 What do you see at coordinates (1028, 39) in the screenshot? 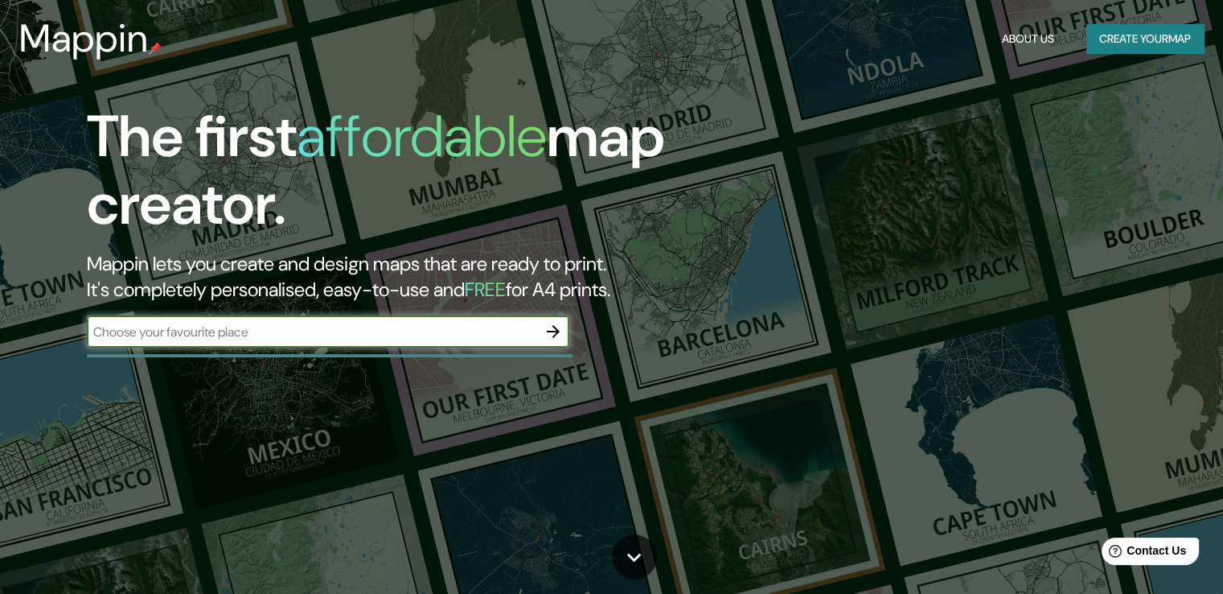
I see `button: About Us` at bounding box center [1028, 39].